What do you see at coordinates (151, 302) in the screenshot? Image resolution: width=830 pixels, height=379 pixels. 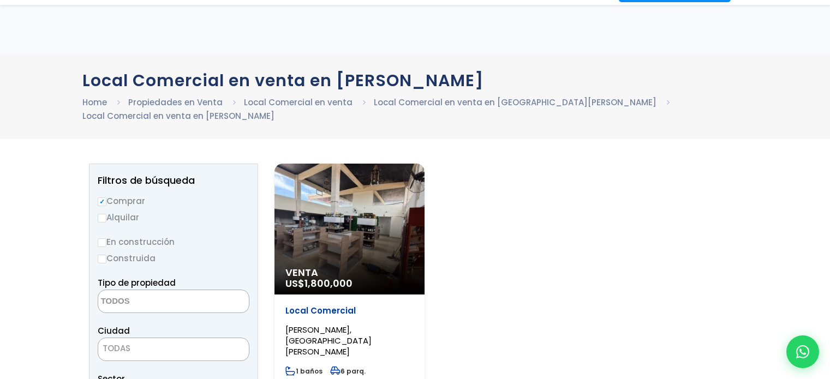 I see `textarea: Search` at bounding box center [151, 302].